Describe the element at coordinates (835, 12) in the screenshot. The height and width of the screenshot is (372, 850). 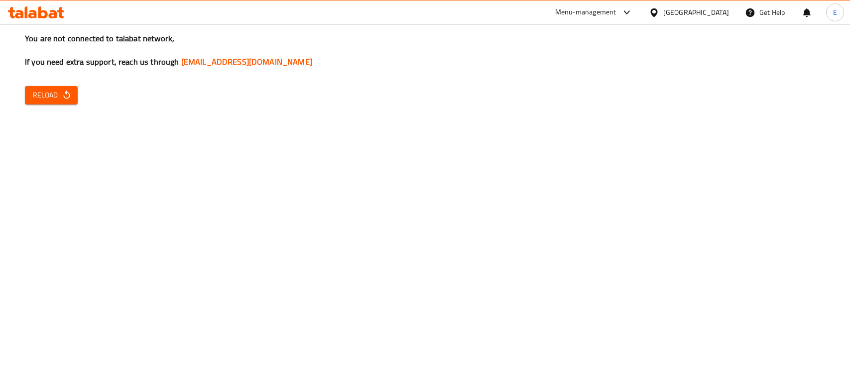
I see `span: E` at that location.